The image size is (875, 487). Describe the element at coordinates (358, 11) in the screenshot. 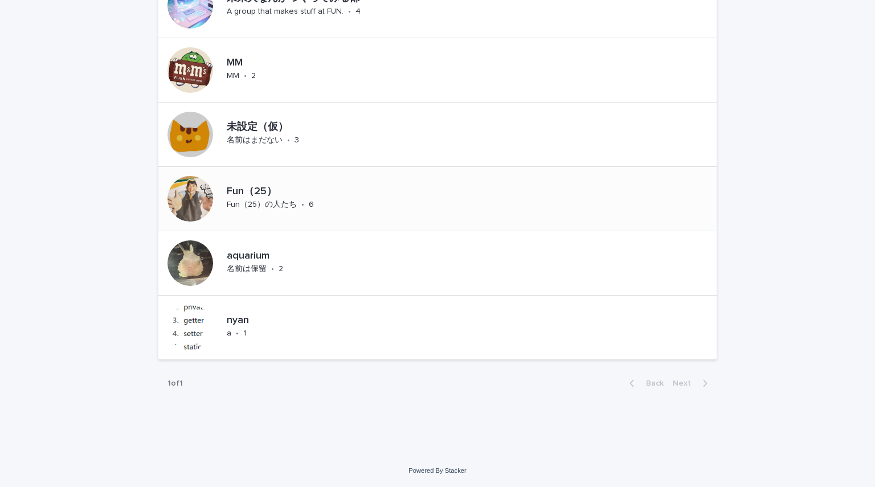

I see `p: 4` at that location.